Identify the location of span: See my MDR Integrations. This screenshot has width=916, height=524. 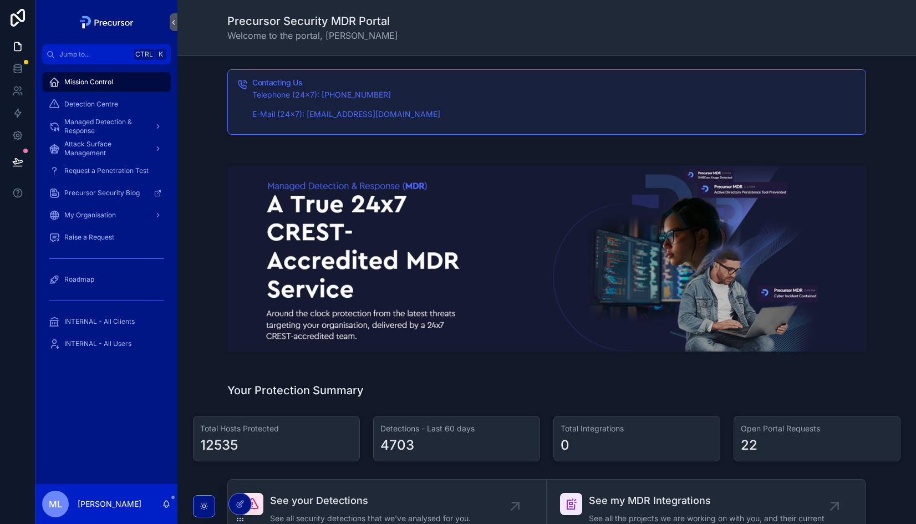
(711, 501).